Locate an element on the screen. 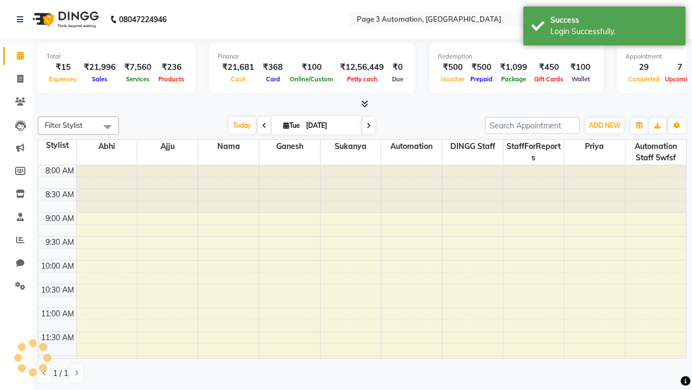 The height and width of the screenshot is (390, 692). span: Prepaid is located at coordinates (481, 79).